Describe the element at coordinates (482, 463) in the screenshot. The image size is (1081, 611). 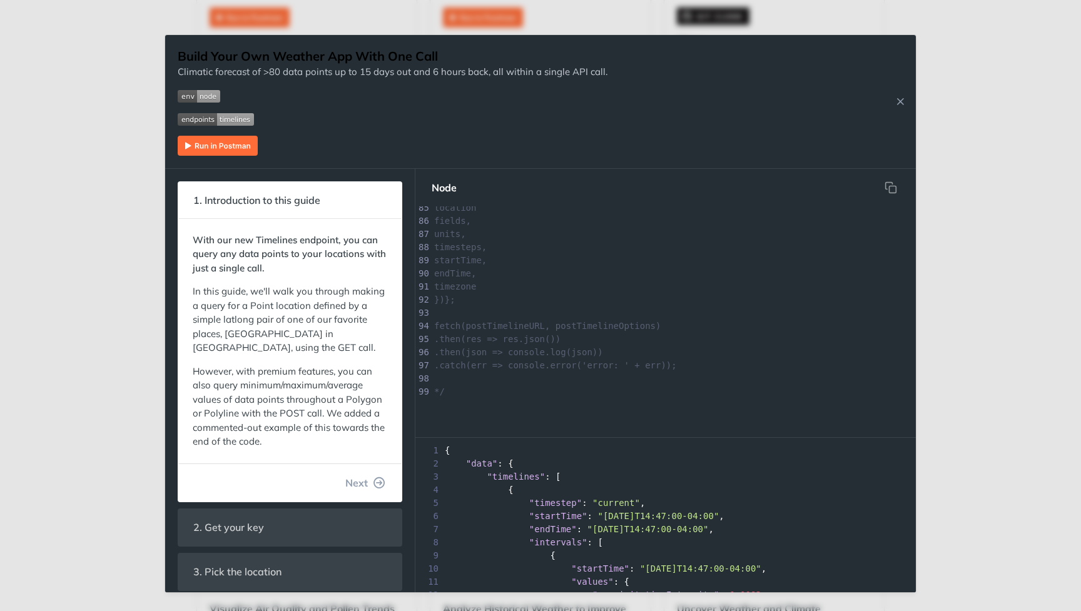
I see `span: "data"` at that location.